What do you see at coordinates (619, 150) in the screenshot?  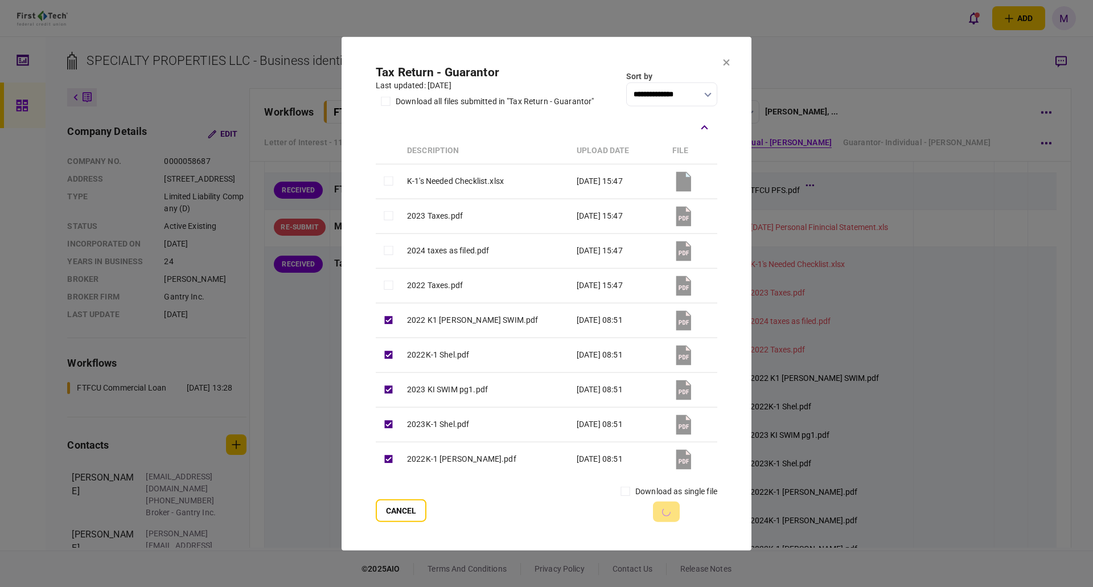 I see `th: upload date` at bounding box center [619, 150].